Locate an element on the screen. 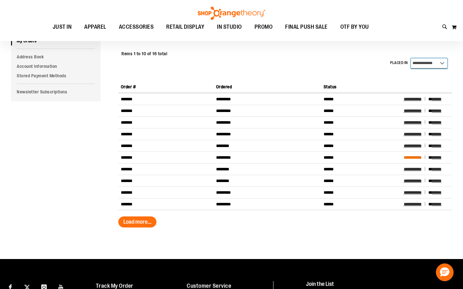 This screenshot has height=289, width=463. span: FINAL PUSH SALE is located at coordinates (306, 27).